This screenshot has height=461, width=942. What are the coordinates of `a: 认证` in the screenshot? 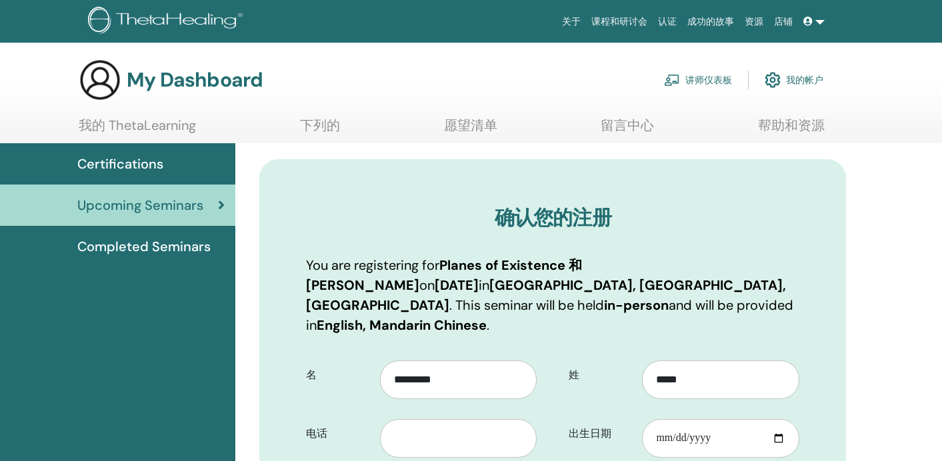 It's located at (668, 21).